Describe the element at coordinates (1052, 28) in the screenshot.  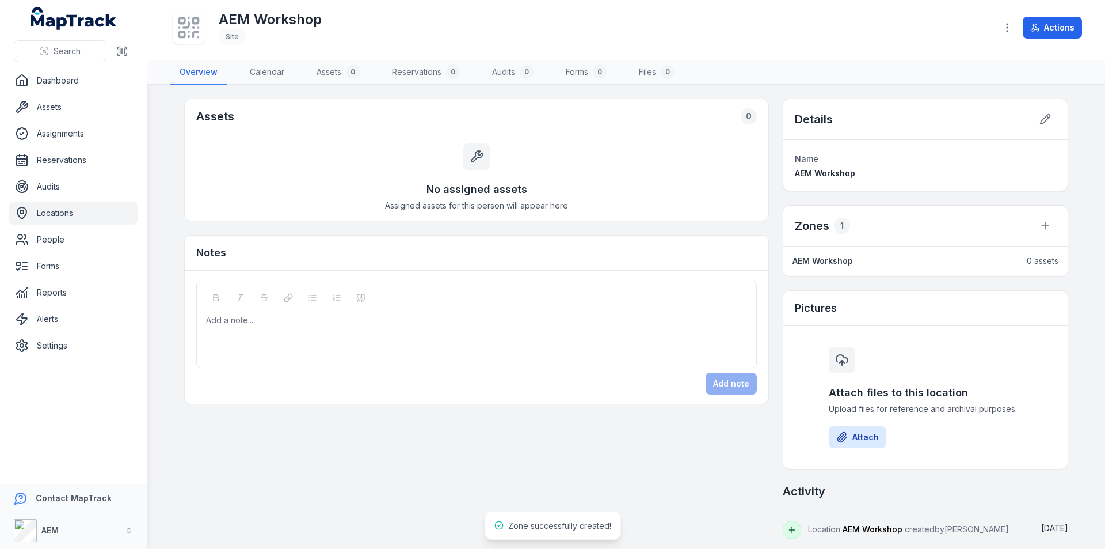
I see `button: Actions` at that location.